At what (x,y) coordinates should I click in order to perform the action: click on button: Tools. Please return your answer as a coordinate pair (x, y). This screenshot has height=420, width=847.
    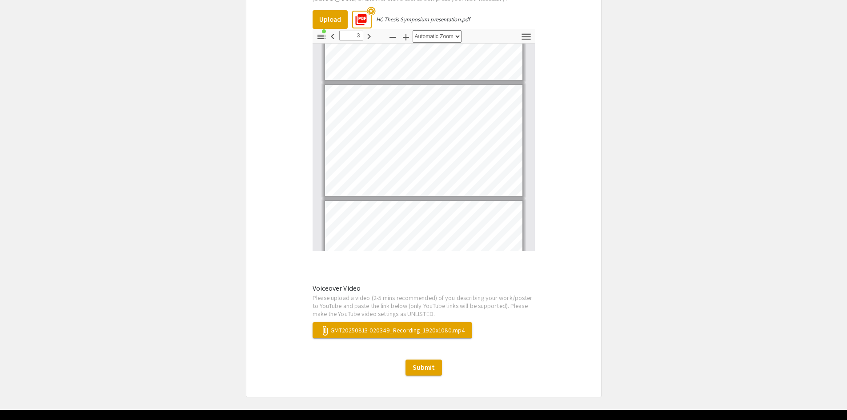
    Looking at the image, I should click on (526, 36).